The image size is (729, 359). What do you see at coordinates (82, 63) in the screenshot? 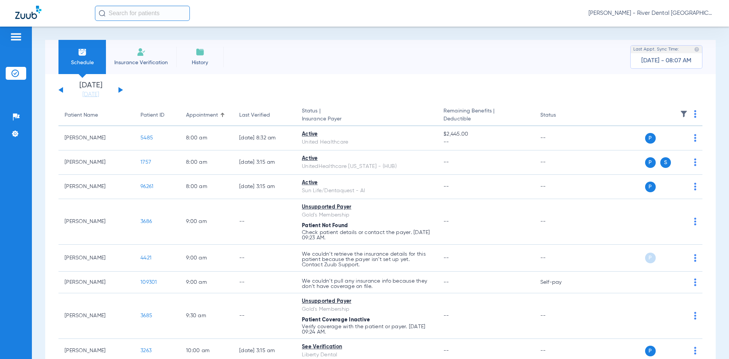
I see `span: Schedule` at bounding box center [82, 63].